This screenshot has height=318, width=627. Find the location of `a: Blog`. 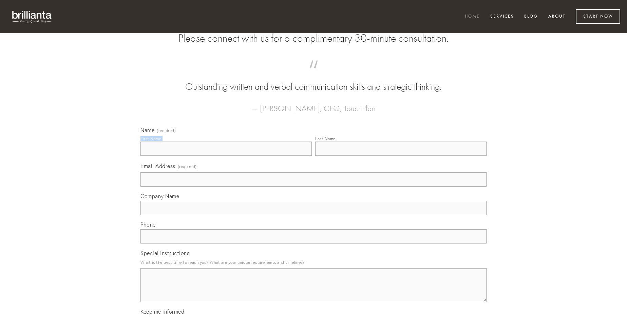

a: Blog is located at coordinates (531, 17).